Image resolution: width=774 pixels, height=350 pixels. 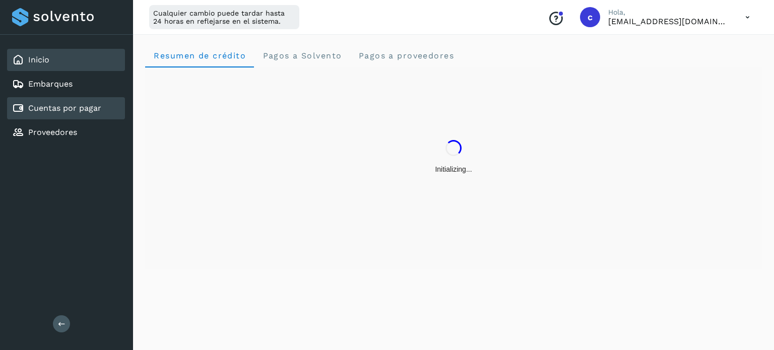 What do you see at coordinates (200, 55) in the screenshot?
I see `span: Resumen de crédito` at bounding box center [200, 55].